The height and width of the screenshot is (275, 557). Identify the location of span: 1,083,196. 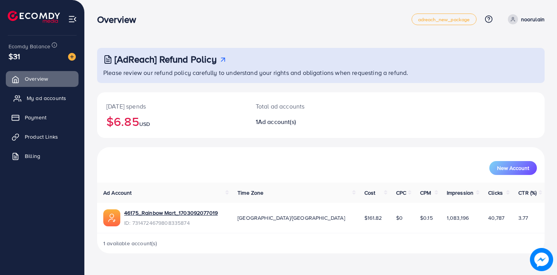
(458, 218).